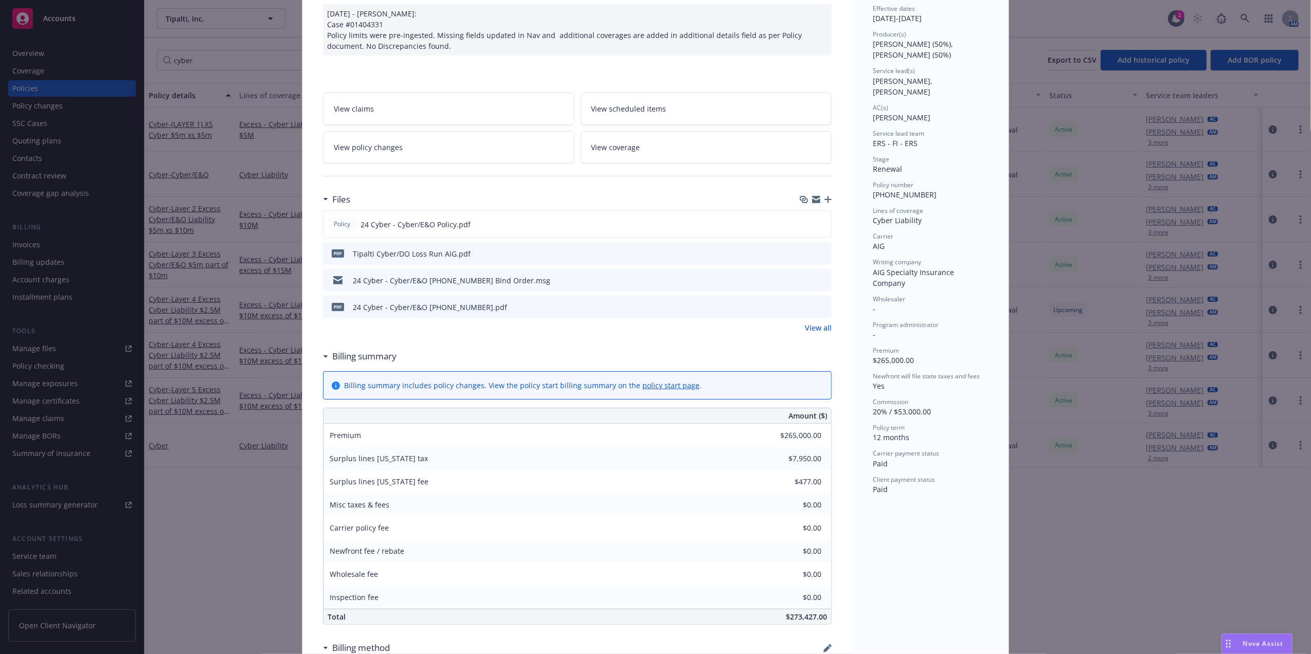  I want to click on span: Wholesale fee, so click(354, 574).